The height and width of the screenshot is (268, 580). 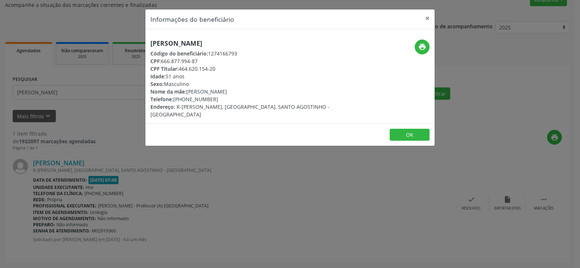 What do you see at coordinates (162, 99) in the screenshot?
I see `span: Telefone:` at bounding box center [162, 99].